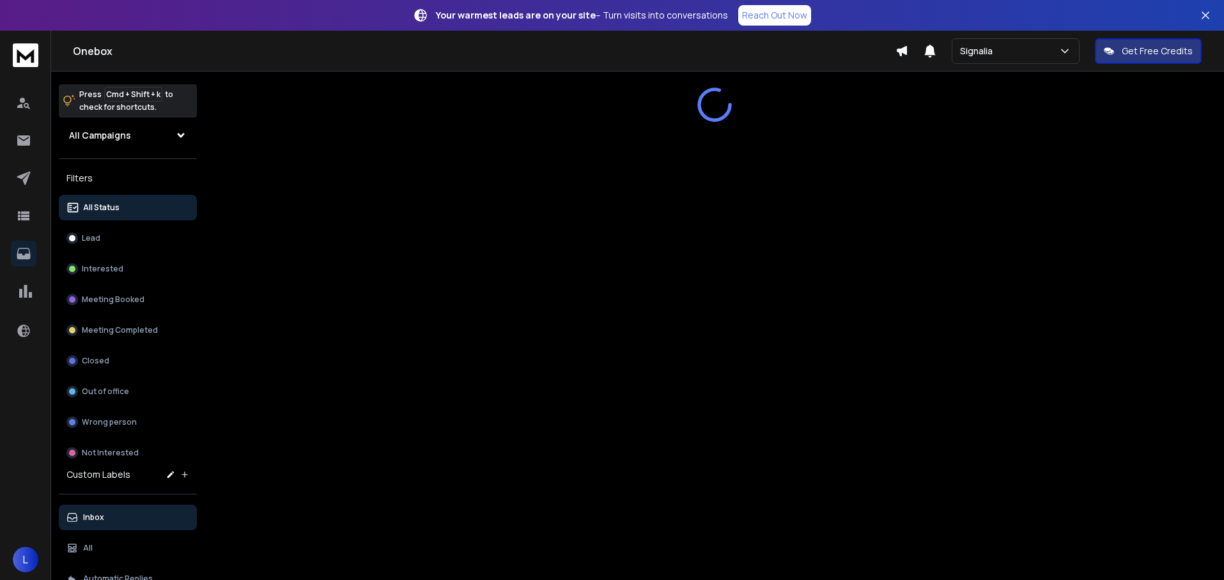  What do you see at coordinates (128, 392) in the screenshot?
I see `button: Out of office` at bounding box center [128, 392].